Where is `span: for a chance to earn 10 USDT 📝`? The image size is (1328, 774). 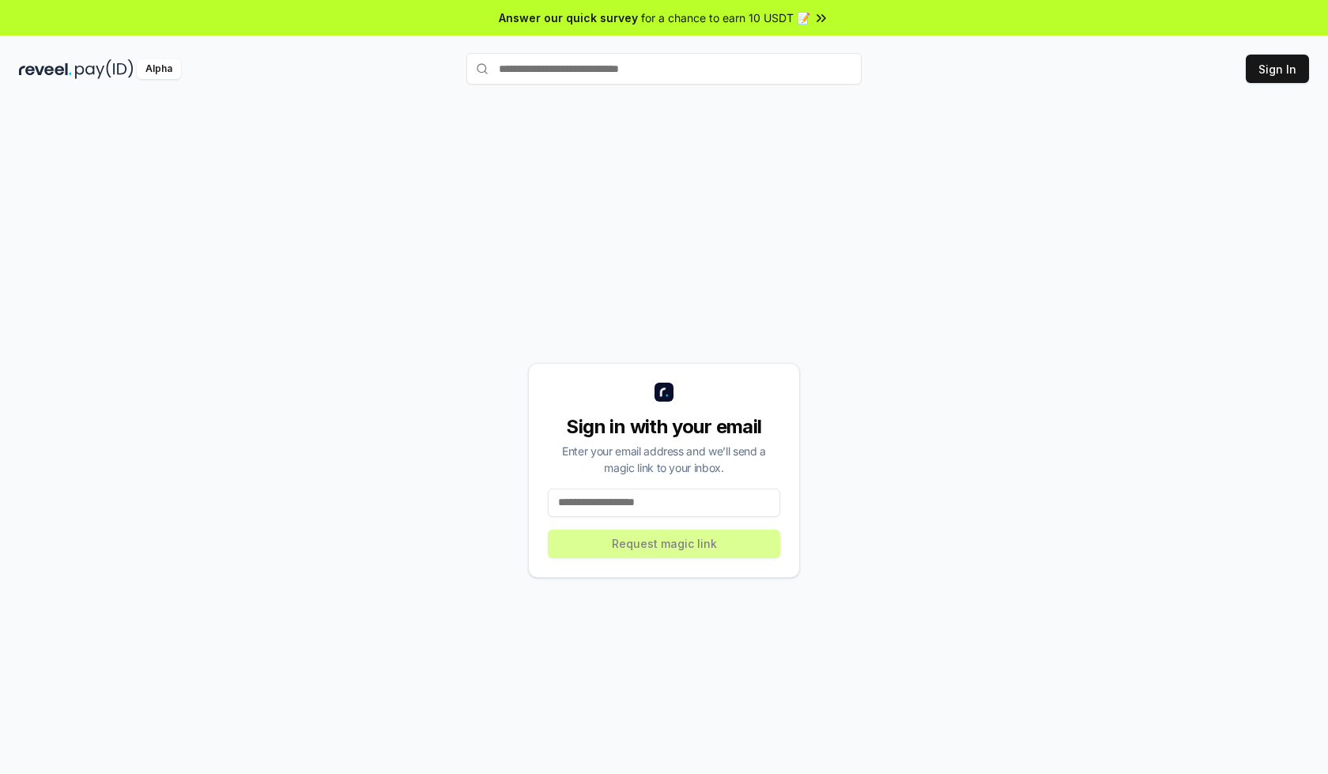 span: for a chance to earn 10 USDT 📝 is located at coordinates (725, 17).